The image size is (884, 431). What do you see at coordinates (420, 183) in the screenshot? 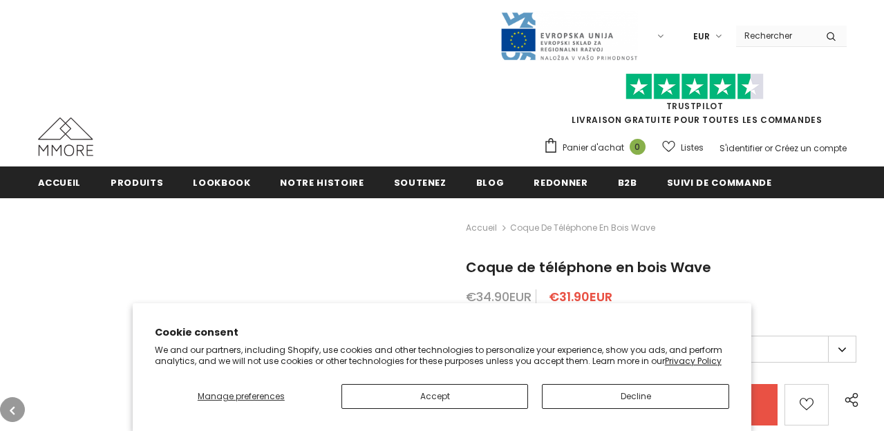
I see `span: soutenez` at bounding box center [420, 183].